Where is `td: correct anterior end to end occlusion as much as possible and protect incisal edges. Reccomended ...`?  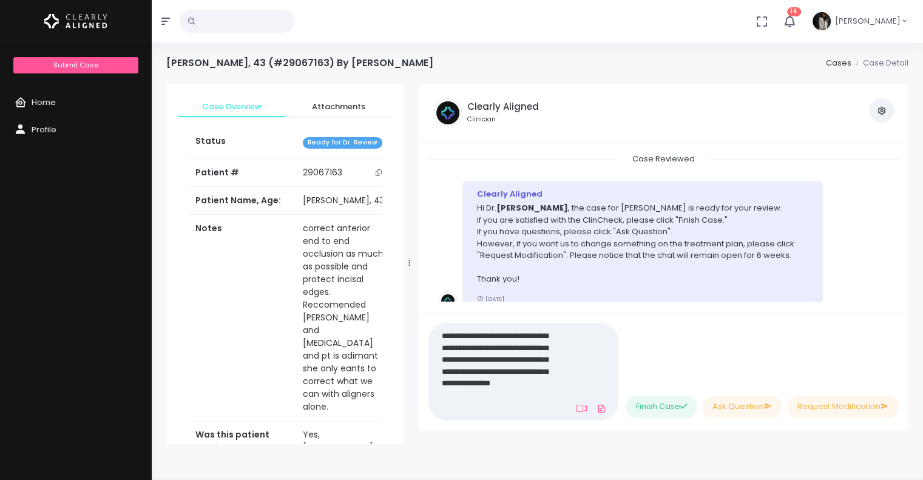
td: correct anterior end to end occlusion as much as possible and protect incisal edges. Reccomended ... is located at coordinates (345, 318).